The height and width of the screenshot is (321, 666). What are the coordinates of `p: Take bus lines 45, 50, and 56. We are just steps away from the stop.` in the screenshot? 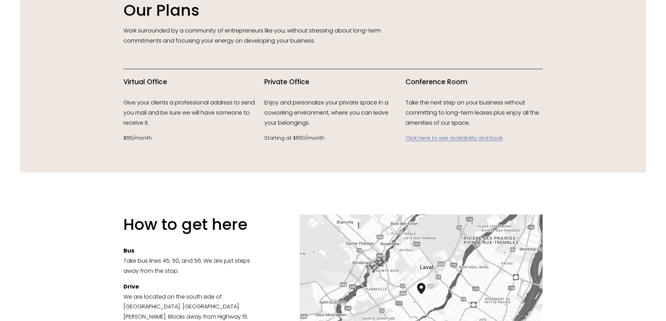 It's located at (192, 261).